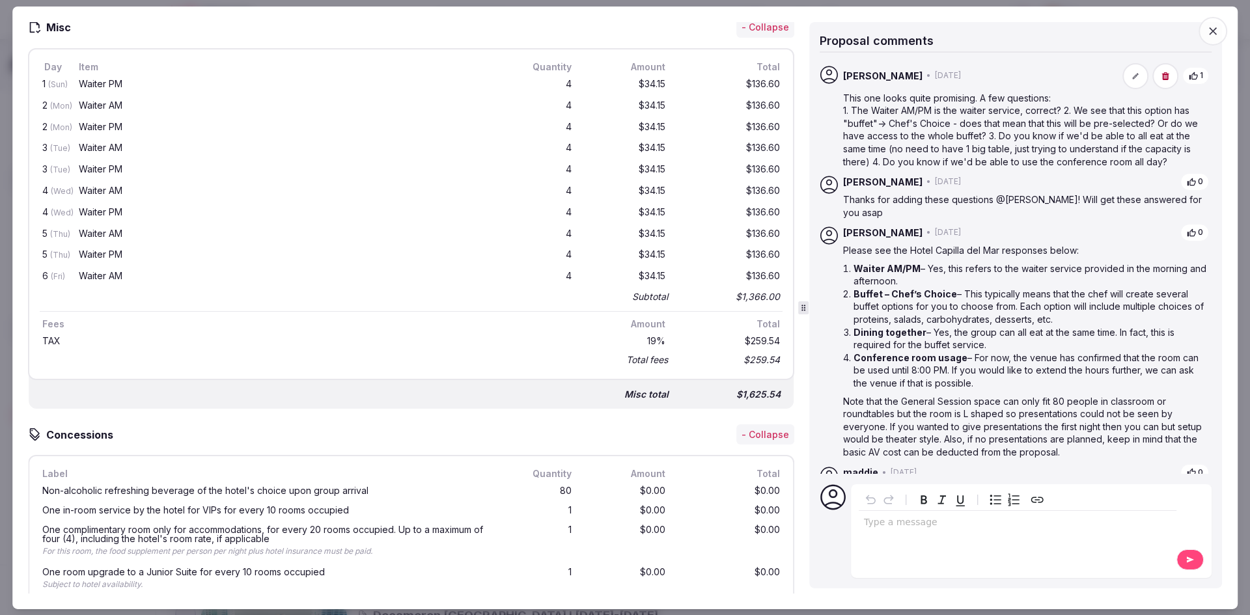 This screenshot has width=1250, height=615. What do you see at coordinates (1032, 339) in the screenshot?
I see `li: – Yes, the group can all eat at the same time. In fact, this is required for the buffet service.` at bounding box center [1032, 339].